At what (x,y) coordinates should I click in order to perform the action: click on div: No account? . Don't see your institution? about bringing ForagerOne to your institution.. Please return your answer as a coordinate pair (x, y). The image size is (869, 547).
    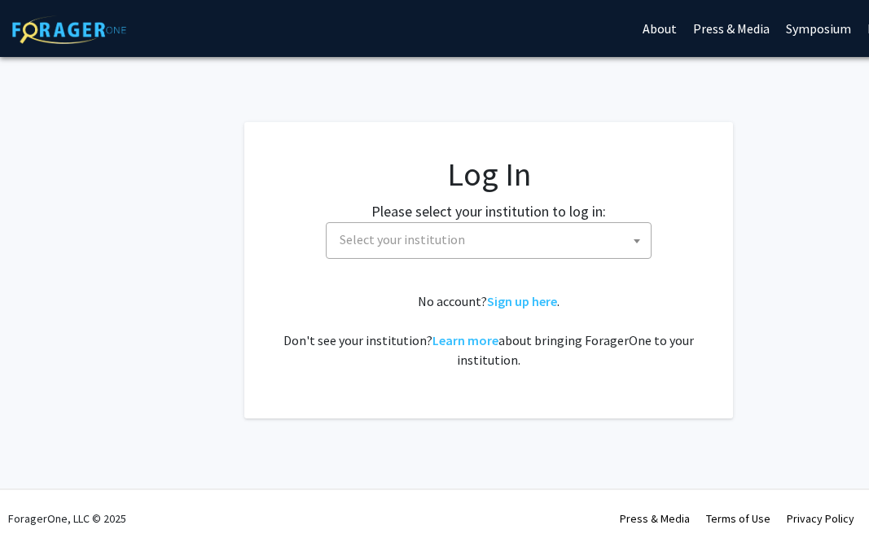
    Looking at the image, I should click on (489, 331).